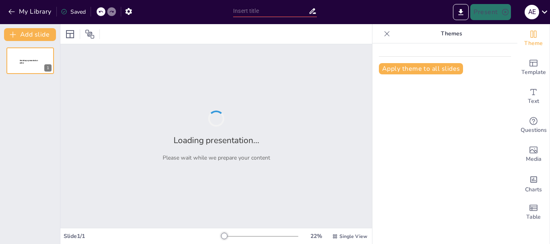 Image resolution: width=550 pixels, height=244 pixels. Describe the element at coordinates (533, 159) in the screenshot. I see `span: Media` at that location.